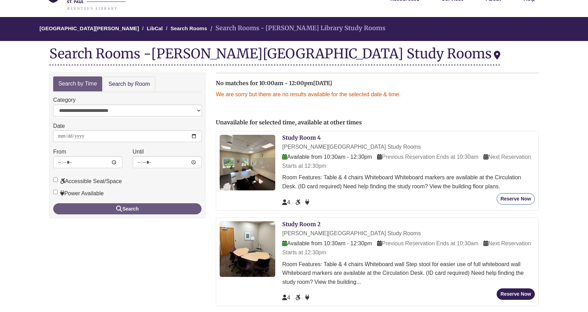 The image size is (588, 312). Describe the element at coordinates (64, 100) in the screenshot. I see `label: Category` at that location.